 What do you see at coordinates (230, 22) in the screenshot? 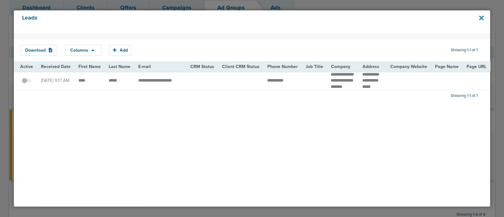
I see `h4: Leads` at bounding box center [230, 22].